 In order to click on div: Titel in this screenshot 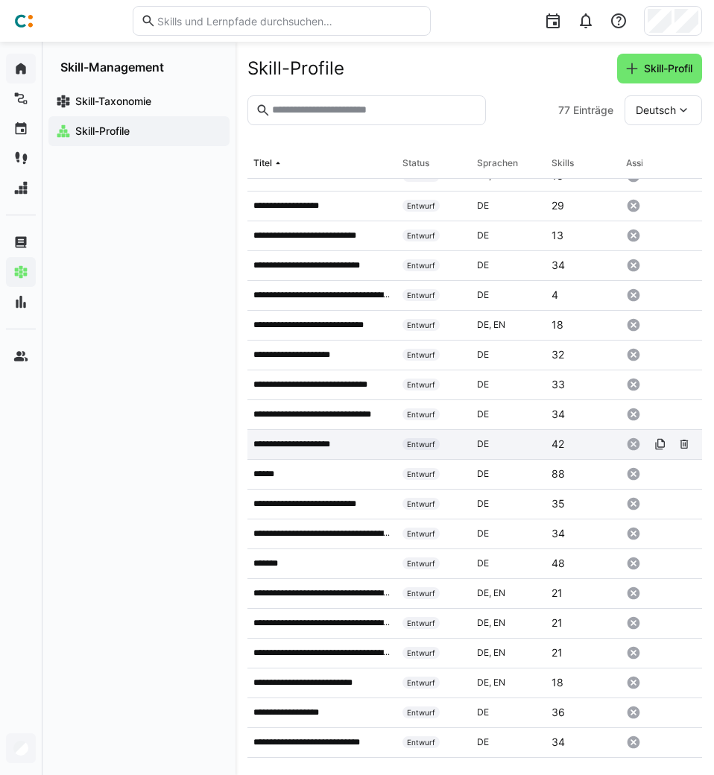, I will do `click(262, 163)`.